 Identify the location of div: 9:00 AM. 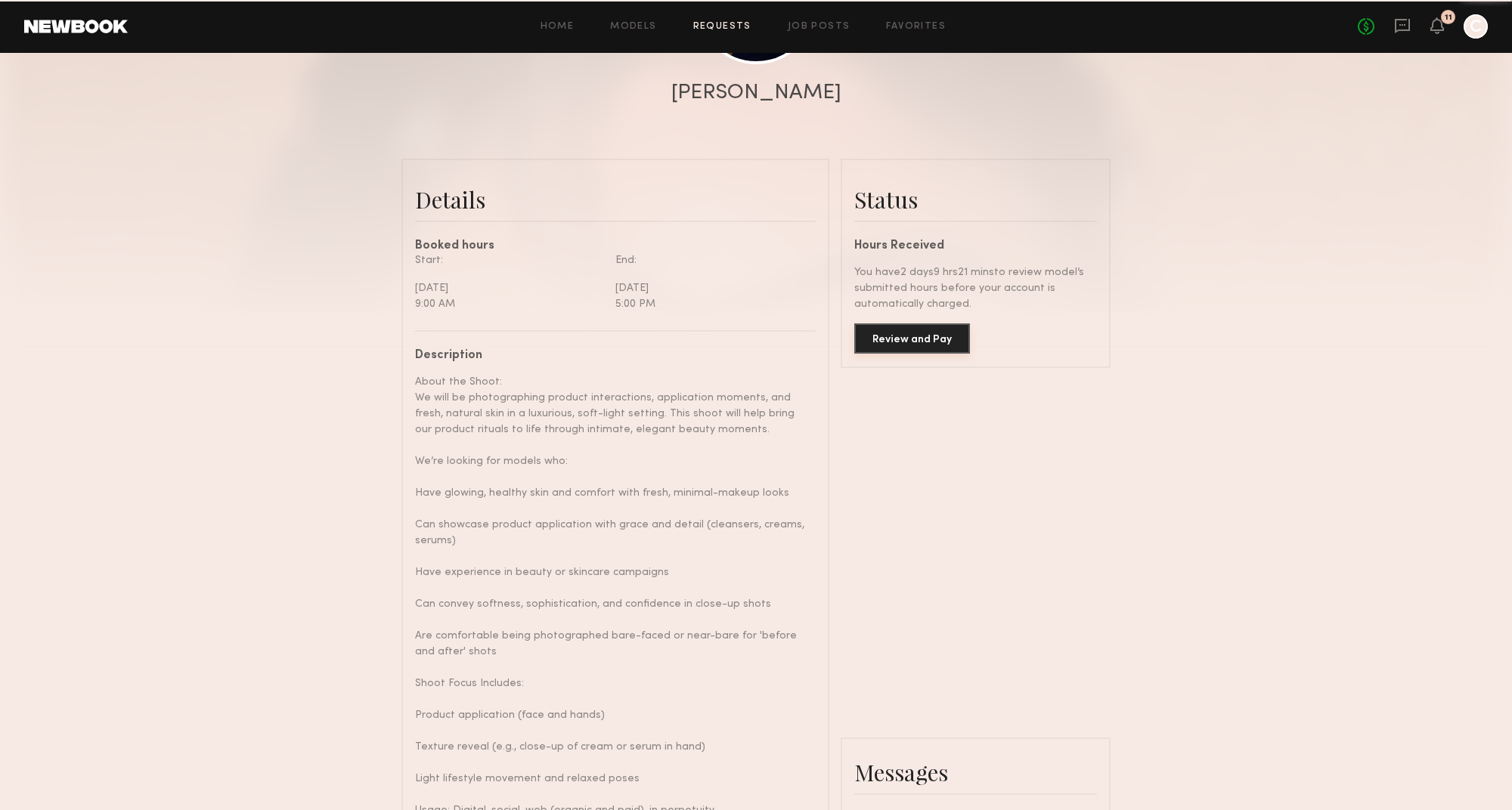
(509, 304).